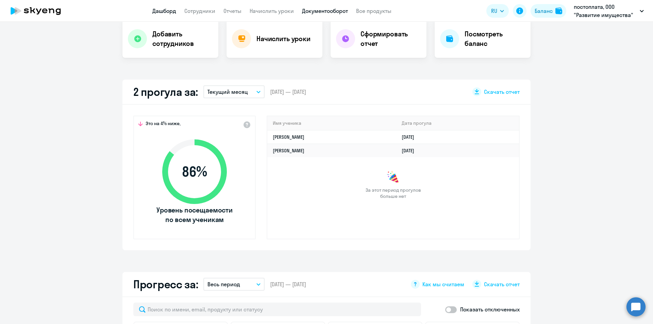 Image resolution: width=653 pixels, height=324 pixels. I want to click on span: Это на 4% ниже,, so click(163, 124).